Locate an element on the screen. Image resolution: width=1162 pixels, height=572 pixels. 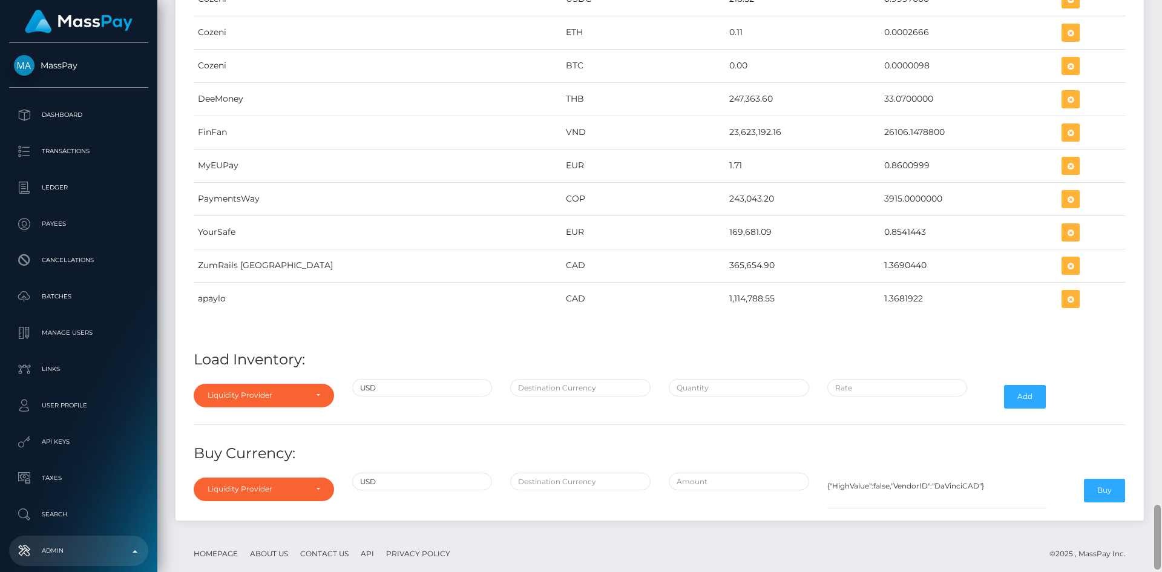
p: Dashboard is located at coordinates (79, 115).